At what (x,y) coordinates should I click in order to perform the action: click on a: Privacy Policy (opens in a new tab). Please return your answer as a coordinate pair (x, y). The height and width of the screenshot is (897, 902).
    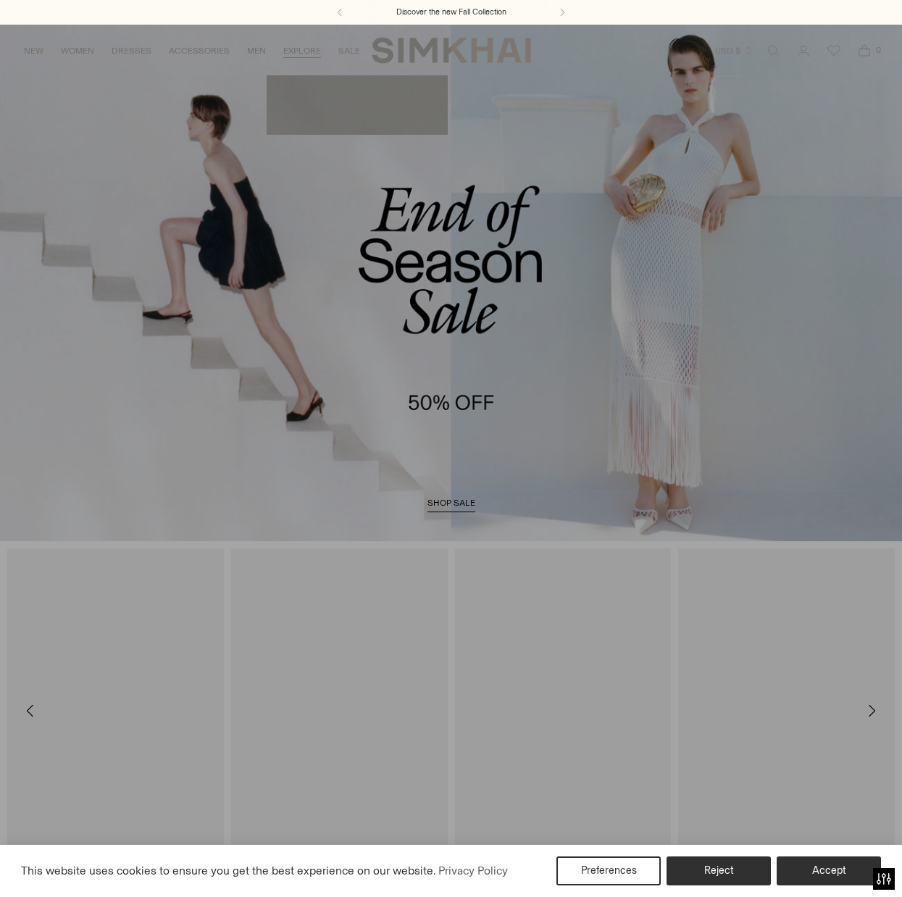
    Looking at the image, I should click on (473, 871).